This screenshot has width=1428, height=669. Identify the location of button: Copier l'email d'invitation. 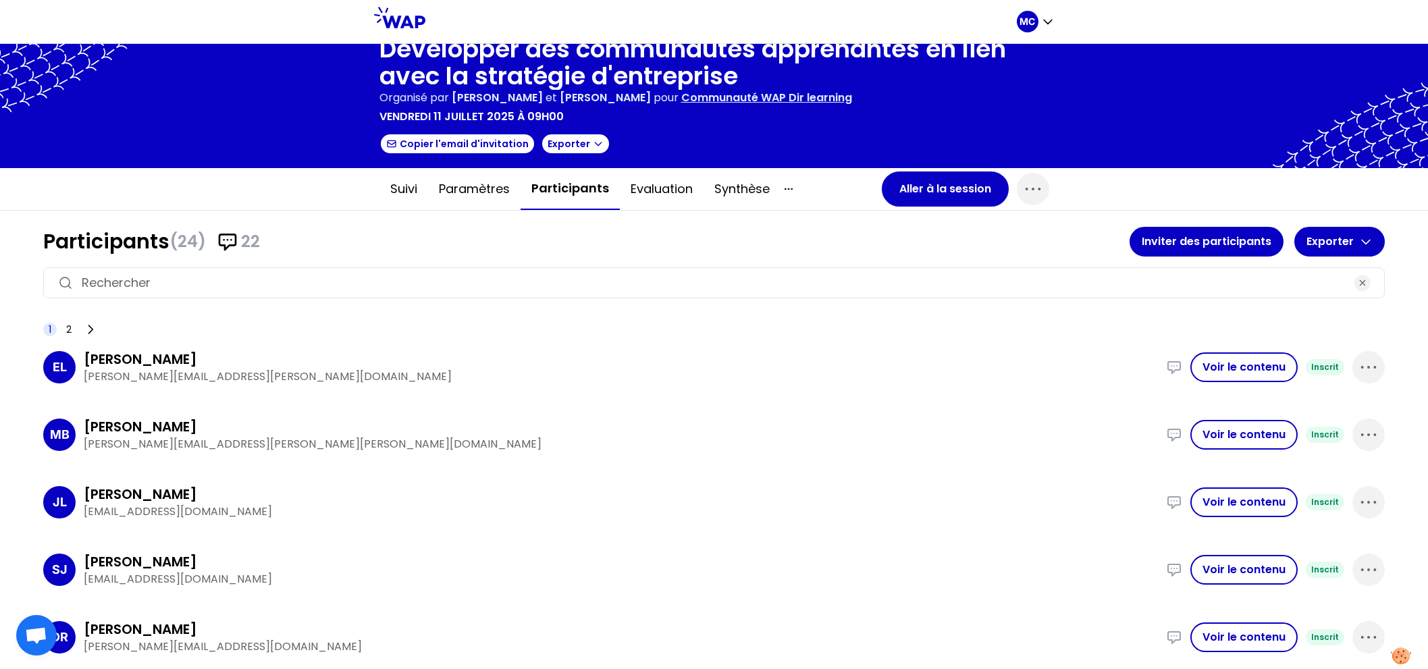
(457, 144).